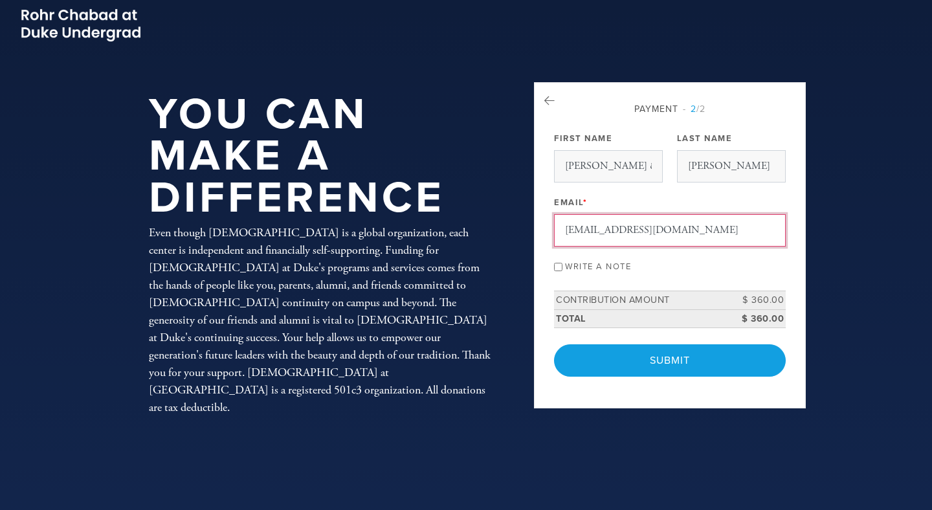 The height and width of the screenshot is (510, 932). Describe the element at coordinates (570, 203) in the screenshot. I see `label: Email` at that location.